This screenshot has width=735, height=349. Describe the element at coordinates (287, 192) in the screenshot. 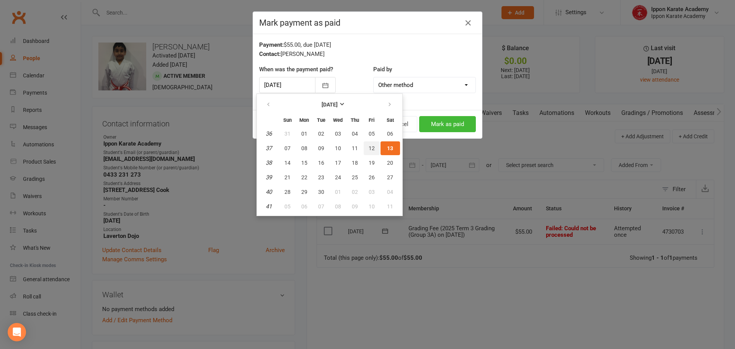

I see `button: 28` at that location.